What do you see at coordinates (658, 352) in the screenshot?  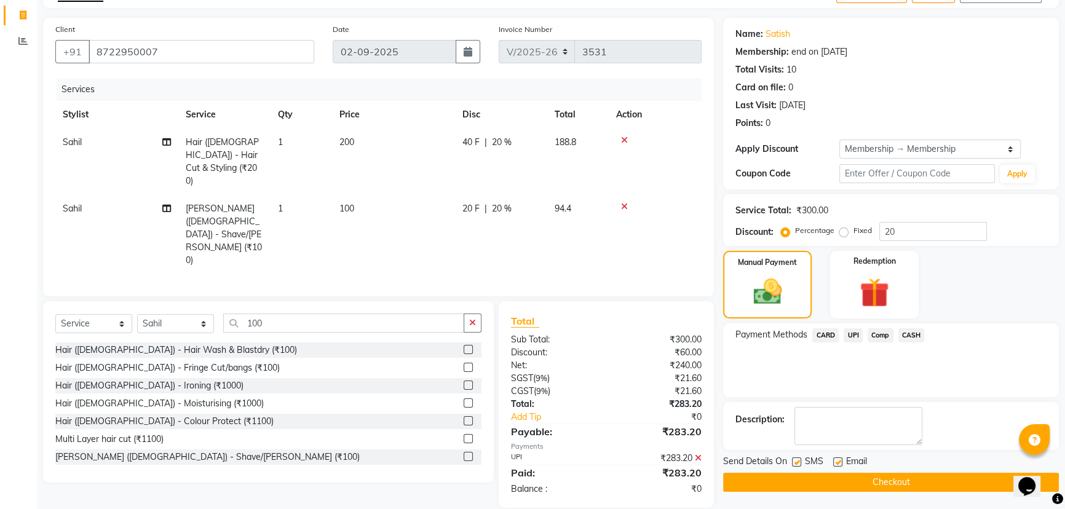 I see `div: ₹60.00` at bounding box center [658, 352].